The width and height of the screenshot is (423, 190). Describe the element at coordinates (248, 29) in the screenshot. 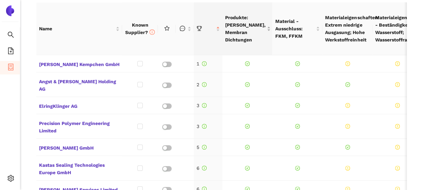

I see `th: this column's title is Produkte: O-Ringe, Membran Dichtungen,this column is sortable` at that location.